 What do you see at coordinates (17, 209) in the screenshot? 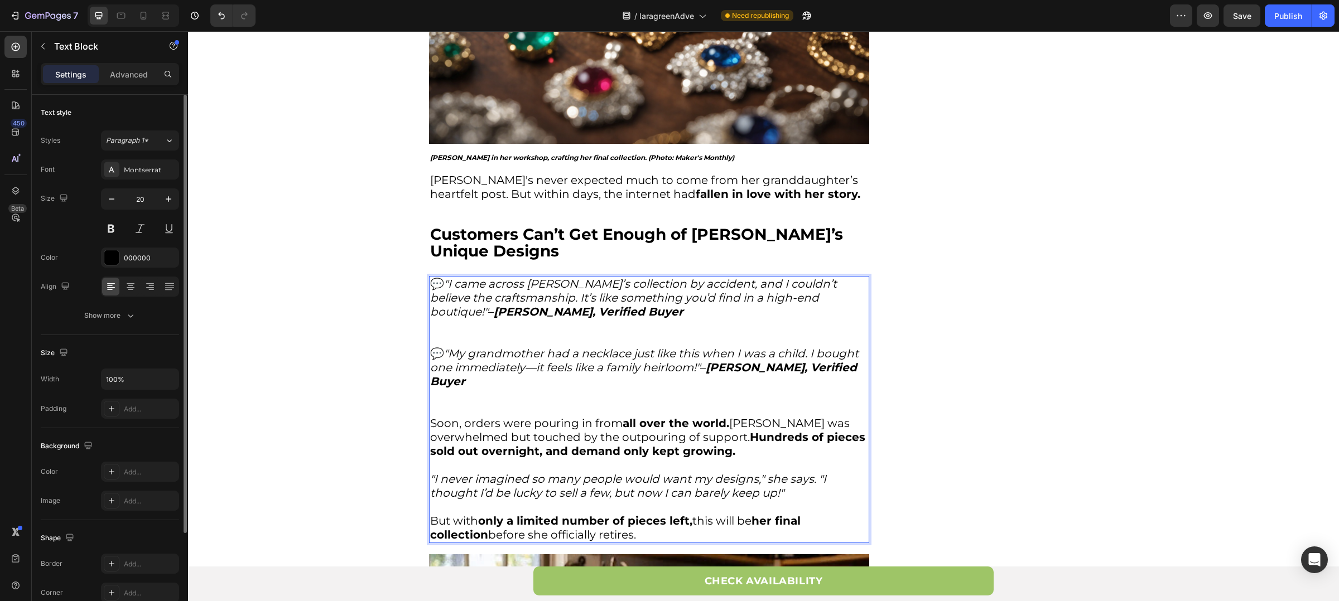
I see `div: Beta` at bounding box center [17, 209].